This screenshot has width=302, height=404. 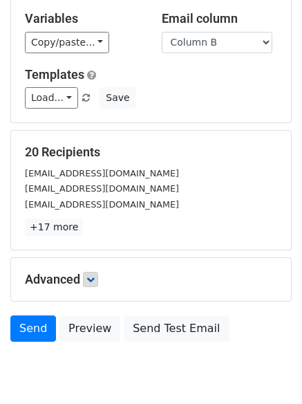 What do you see at coordinates (51, 98) in the screenshot?
I see `a: Load...` at bounding box center [51, 98].